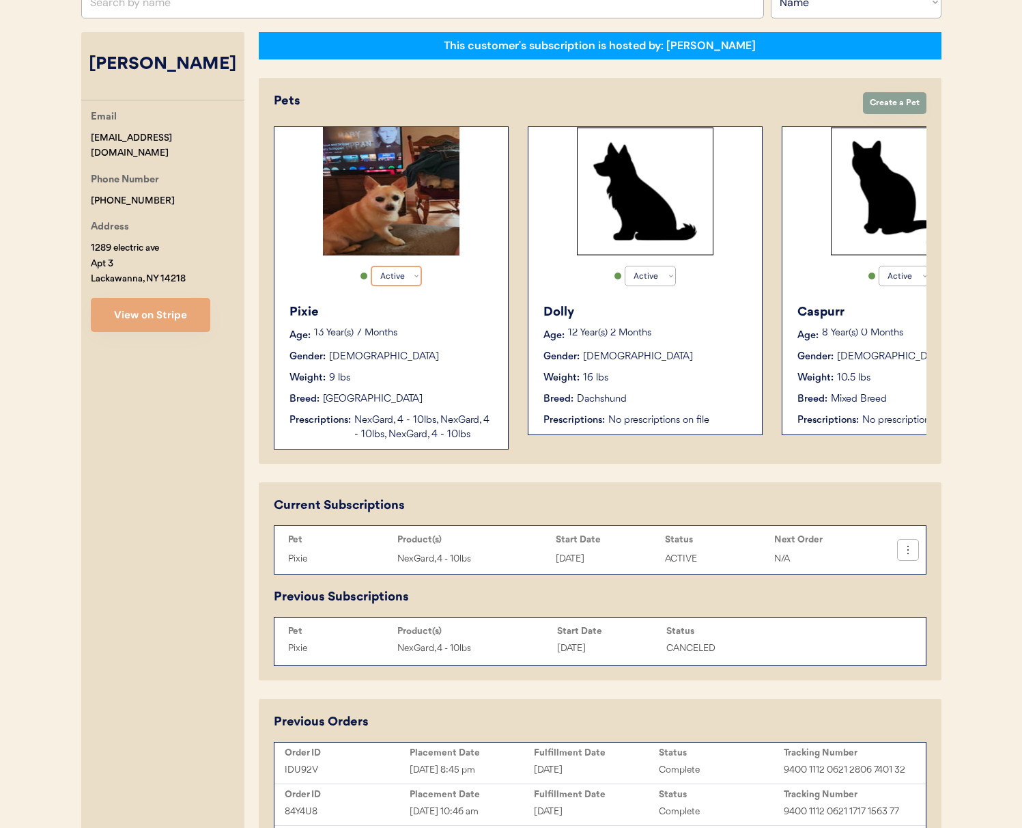  Describe the element at coordinates (150, 315) in the screenshot. I see `button: View on Stripe` at that location.